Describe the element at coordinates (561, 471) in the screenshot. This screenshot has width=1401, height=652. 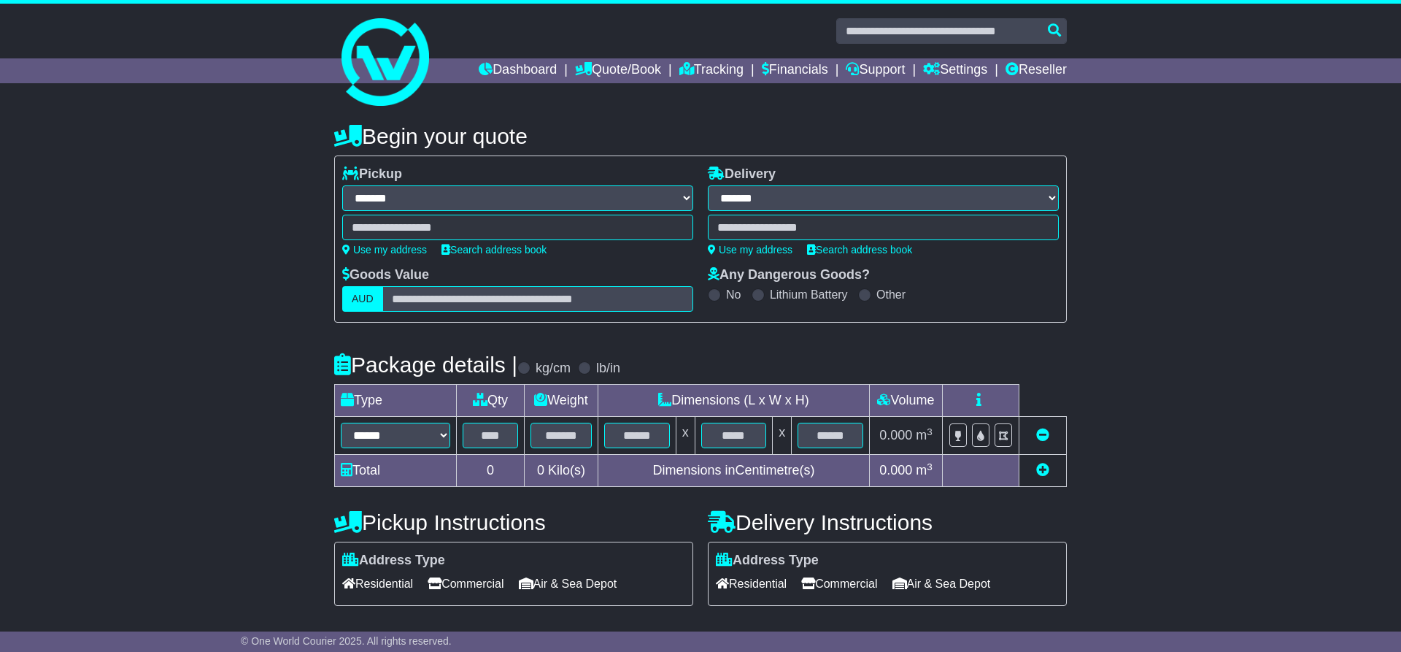
I see `td: Kilo(s)` at that location.